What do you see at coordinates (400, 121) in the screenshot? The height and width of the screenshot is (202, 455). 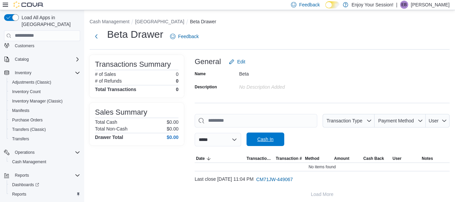 I see `button: Payment Method` at bounding box center [400, 121].